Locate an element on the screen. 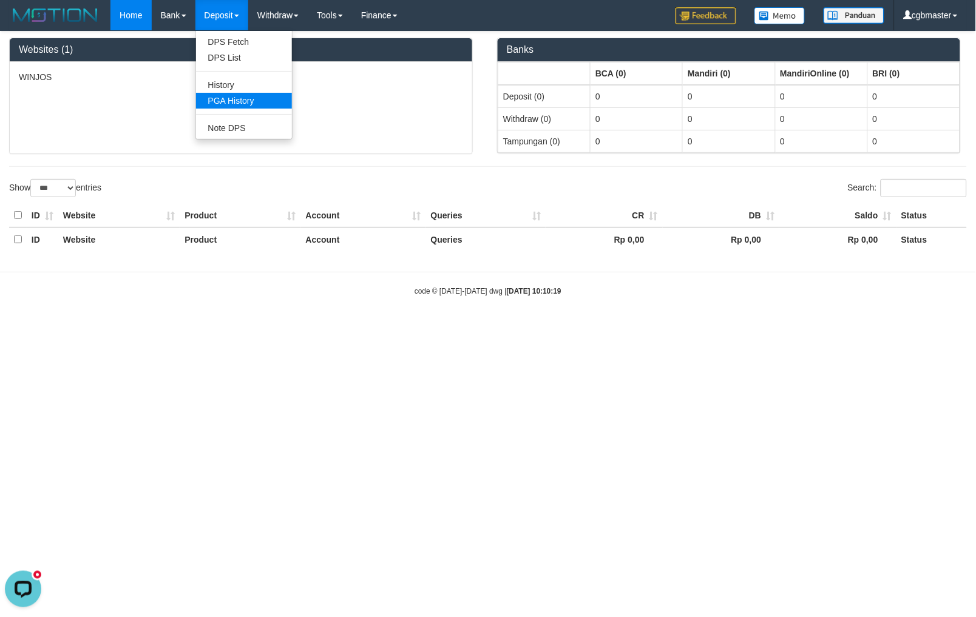 This screenshot has height=617, width=976. a: DPS List is located at coordinates (244, 58).